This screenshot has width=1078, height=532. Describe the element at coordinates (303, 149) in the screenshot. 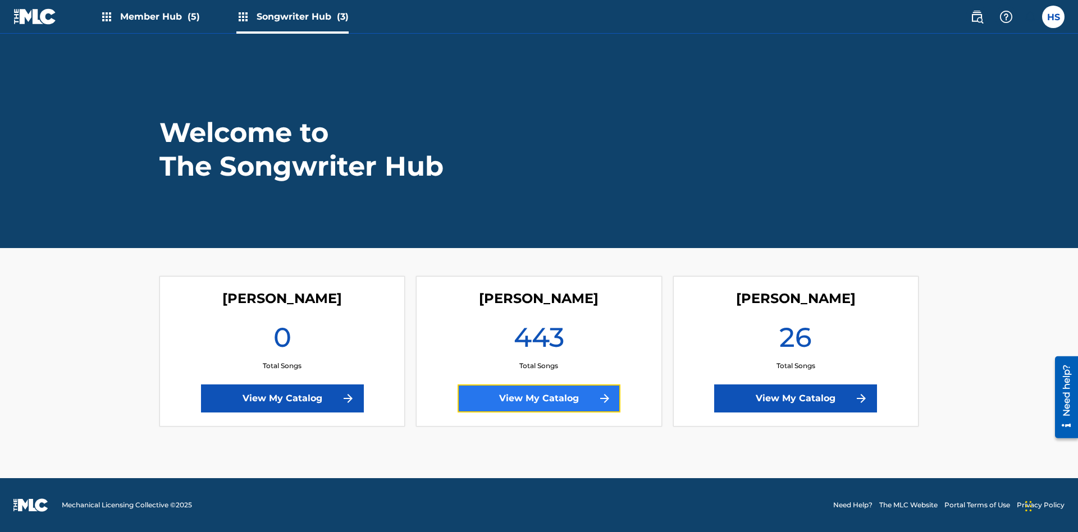

I see `h1: Welcome to The Songwriter Hub` at that location.